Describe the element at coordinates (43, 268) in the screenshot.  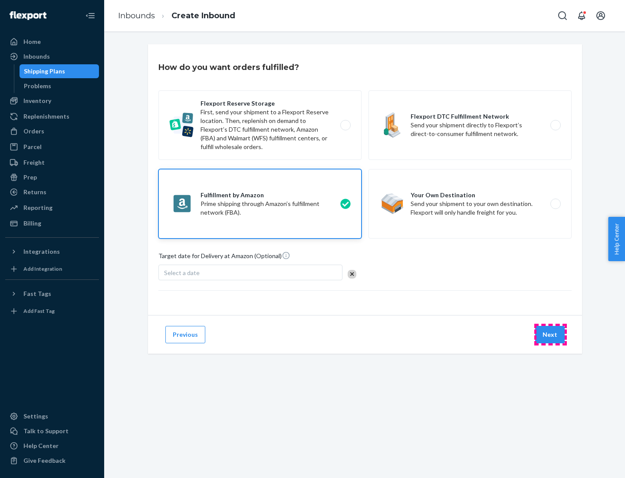
I see `div: Add Integration` at that location.